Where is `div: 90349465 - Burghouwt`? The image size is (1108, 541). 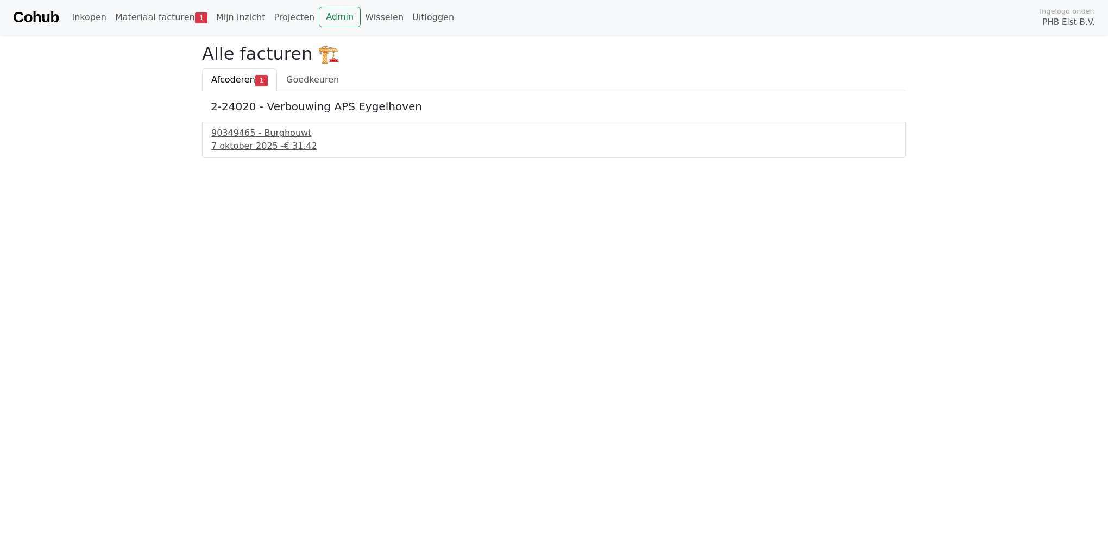
div: 90349465 - Burghouwt is located at coordinates (554, 133).